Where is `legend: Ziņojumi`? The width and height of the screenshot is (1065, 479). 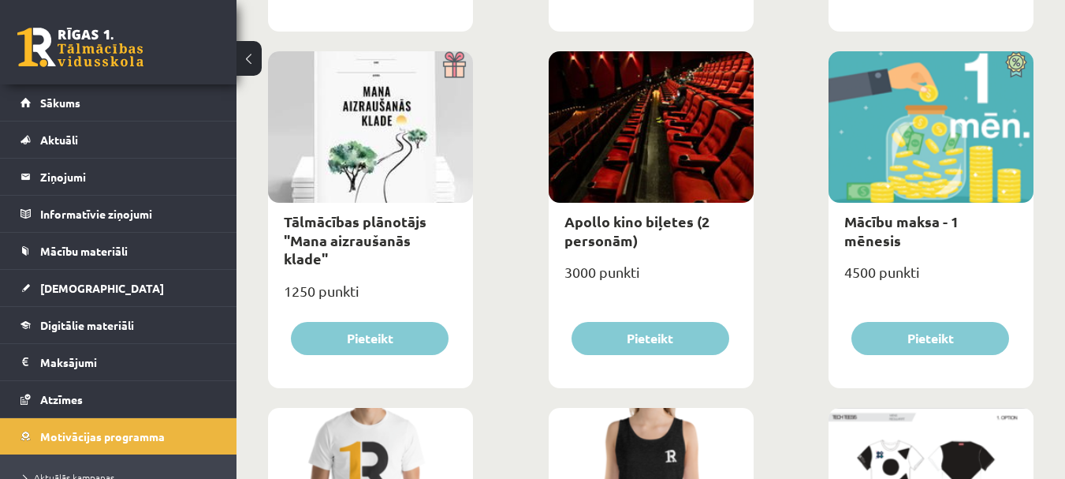 legend: Ziņojumi is located at coordinates (129, 177).